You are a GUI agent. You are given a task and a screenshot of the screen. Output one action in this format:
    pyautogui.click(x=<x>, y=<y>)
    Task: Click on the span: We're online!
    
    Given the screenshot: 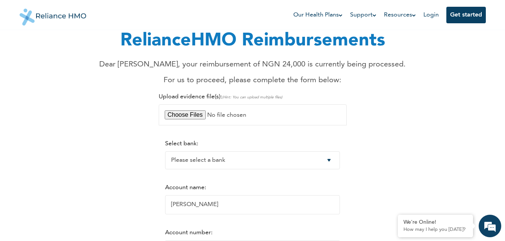 What is the action you would take?
    pyautogui.click(x=74, y=118)
    